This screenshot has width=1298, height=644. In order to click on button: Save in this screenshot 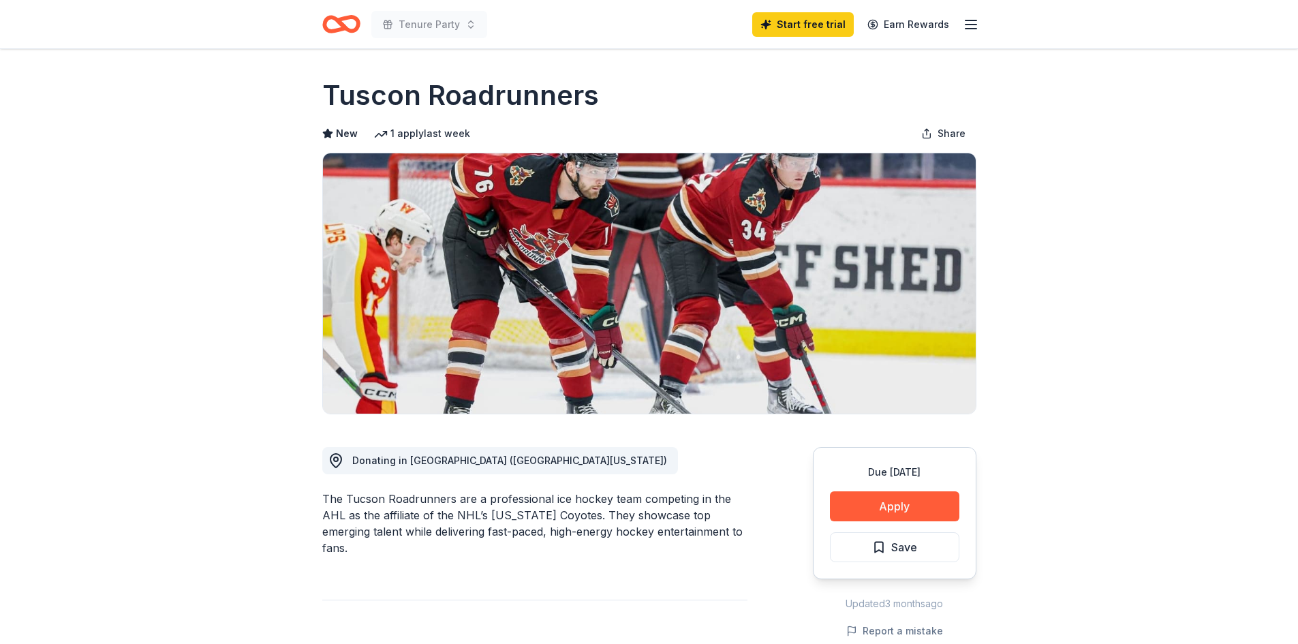, I will do `click(895, 547)`.